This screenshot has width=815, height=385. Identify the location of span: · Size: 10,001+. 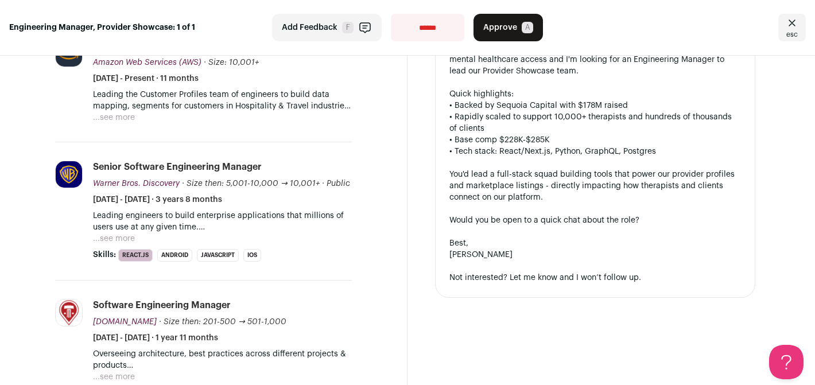
(231, 63).